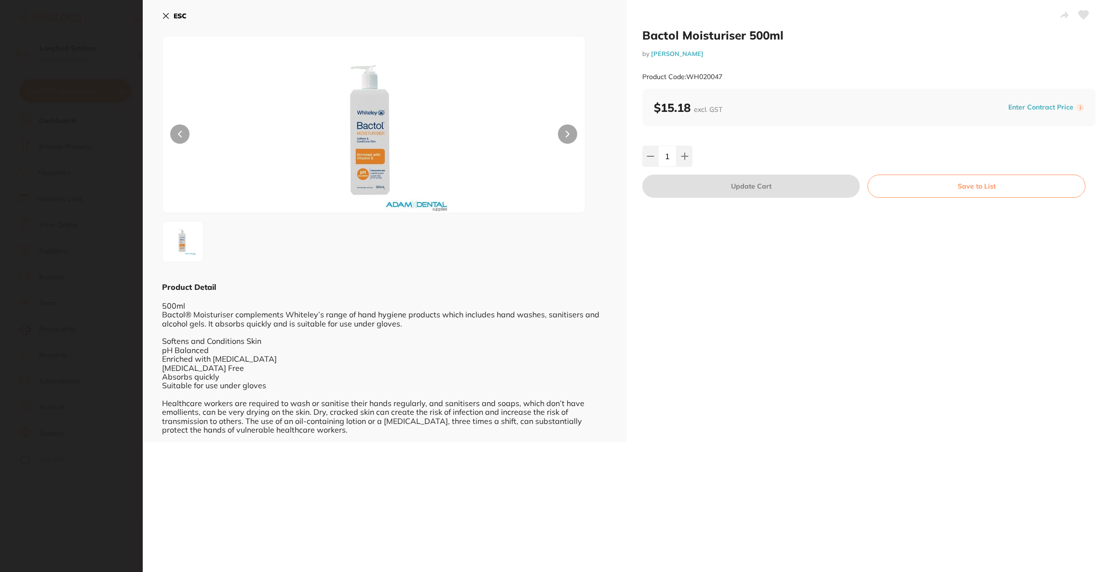 This screenshot has height=572, width=1111. Describe the element at coordinates (1080, 108) in the screenshot. I see `label: i` at that location.